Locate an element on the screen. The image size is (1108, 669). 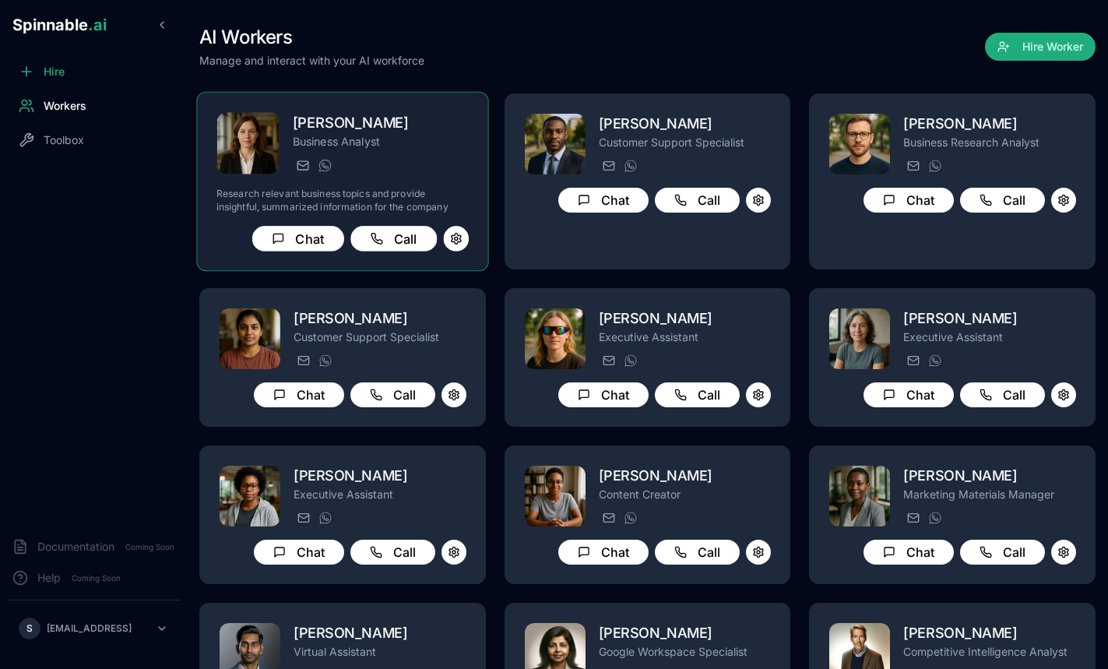
img: Ariana Silva is located at coordinates (250, 339).